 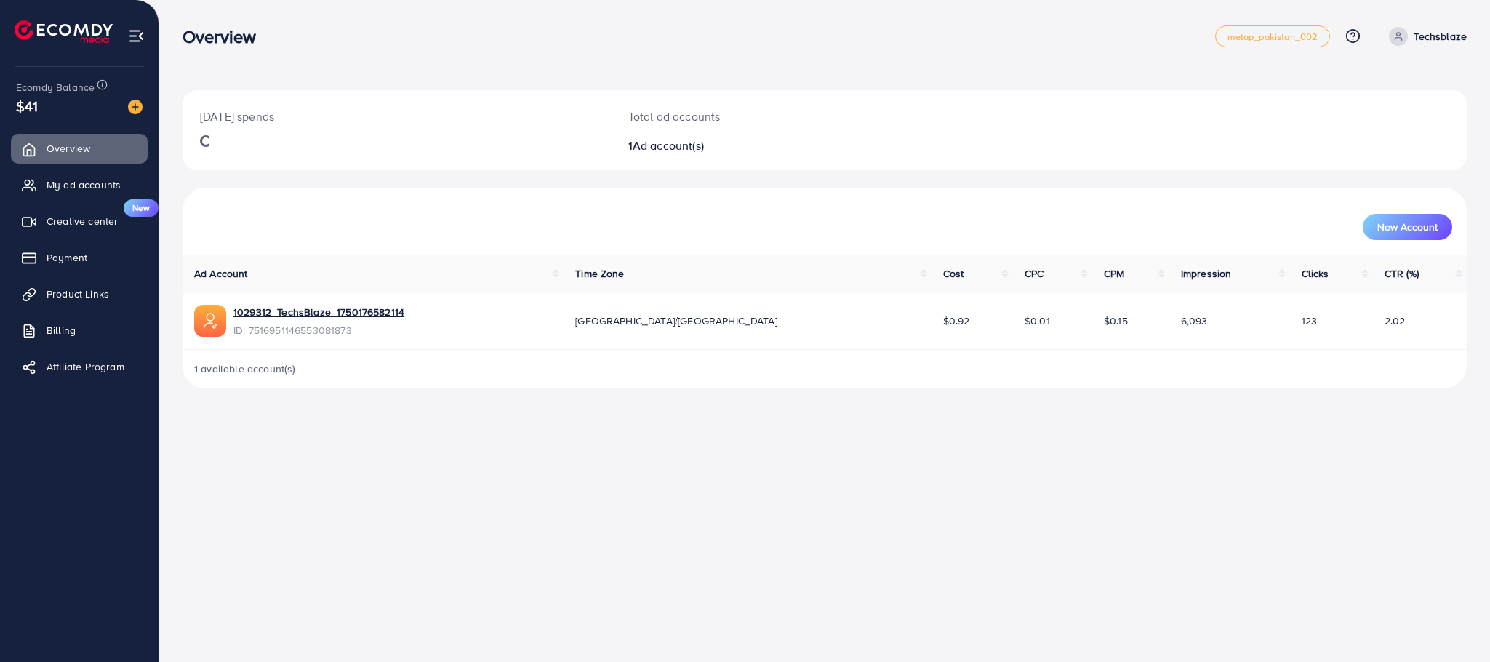 What do you see at coordinates (953, 273) in the screenshot?
I see `span: Cost` at bounding box center [953, 273].